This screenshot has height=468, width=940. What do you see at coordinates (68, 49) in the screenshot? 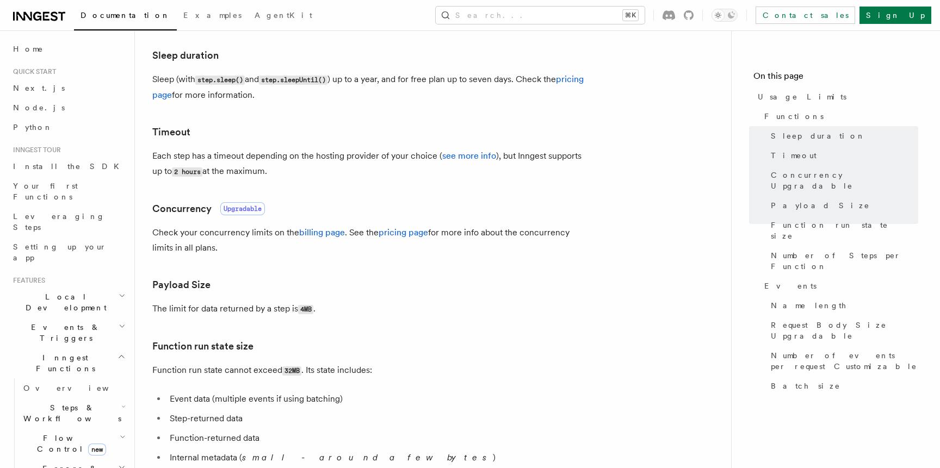
I see `a: Home` at bounding box center [68, 49].